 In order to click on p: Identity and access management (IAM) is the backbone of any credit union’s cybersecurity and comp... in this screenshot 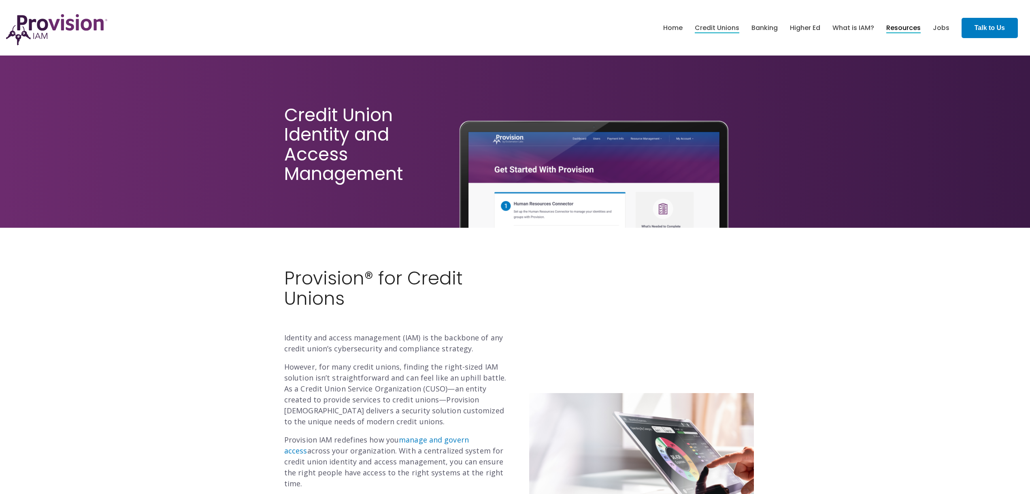, I will do `click(396, 343)`.